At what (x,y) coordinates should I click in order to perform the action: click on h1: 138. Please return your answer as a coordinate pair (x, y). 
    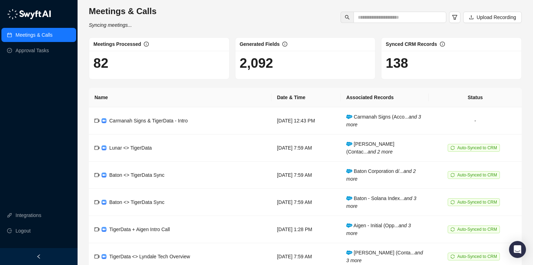
    Looking at the image, I should click on (452, 63).